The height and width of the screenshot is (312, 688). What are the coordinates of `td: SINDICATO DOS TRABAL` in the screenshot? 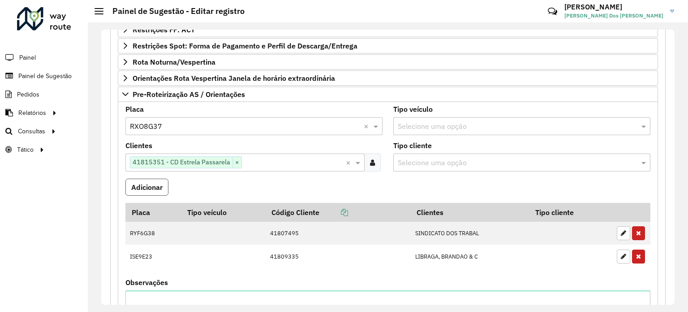 It's located at (470, 233).